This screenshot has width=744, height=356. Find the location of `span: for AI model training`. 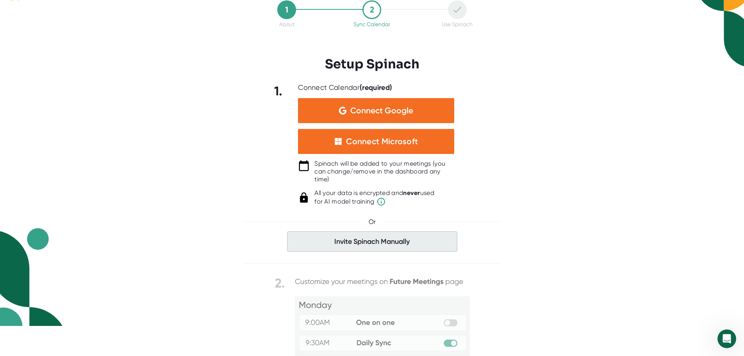

span: for AI model training is located at coordinates (374, 202).